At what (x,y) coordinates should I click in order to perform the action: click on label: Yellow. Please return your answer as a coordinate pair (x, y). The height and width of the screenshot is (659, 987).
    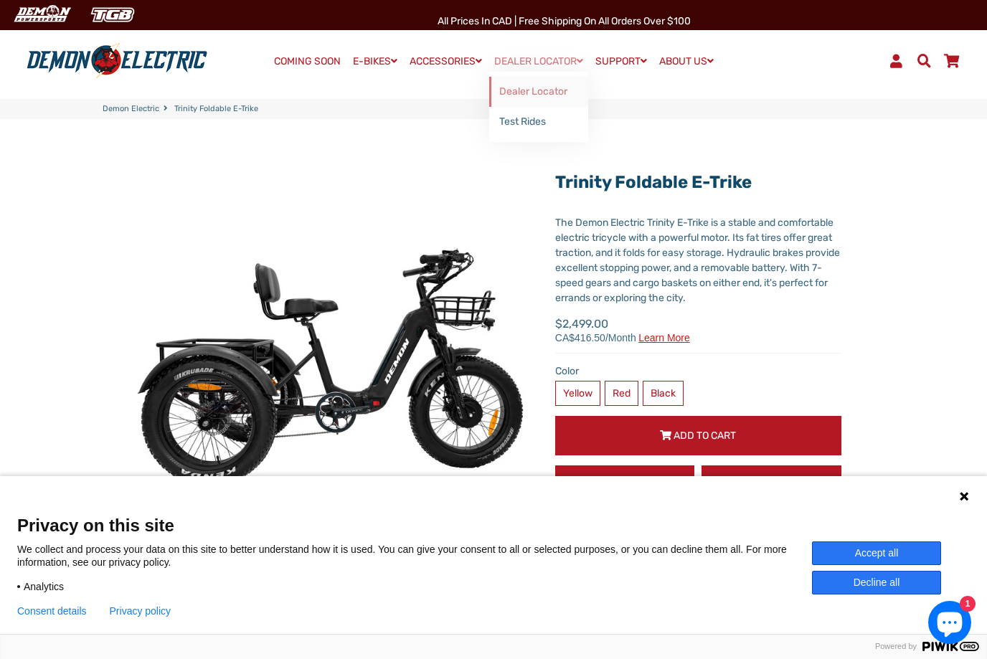
    Looking at the image, I should click on (578, 393).